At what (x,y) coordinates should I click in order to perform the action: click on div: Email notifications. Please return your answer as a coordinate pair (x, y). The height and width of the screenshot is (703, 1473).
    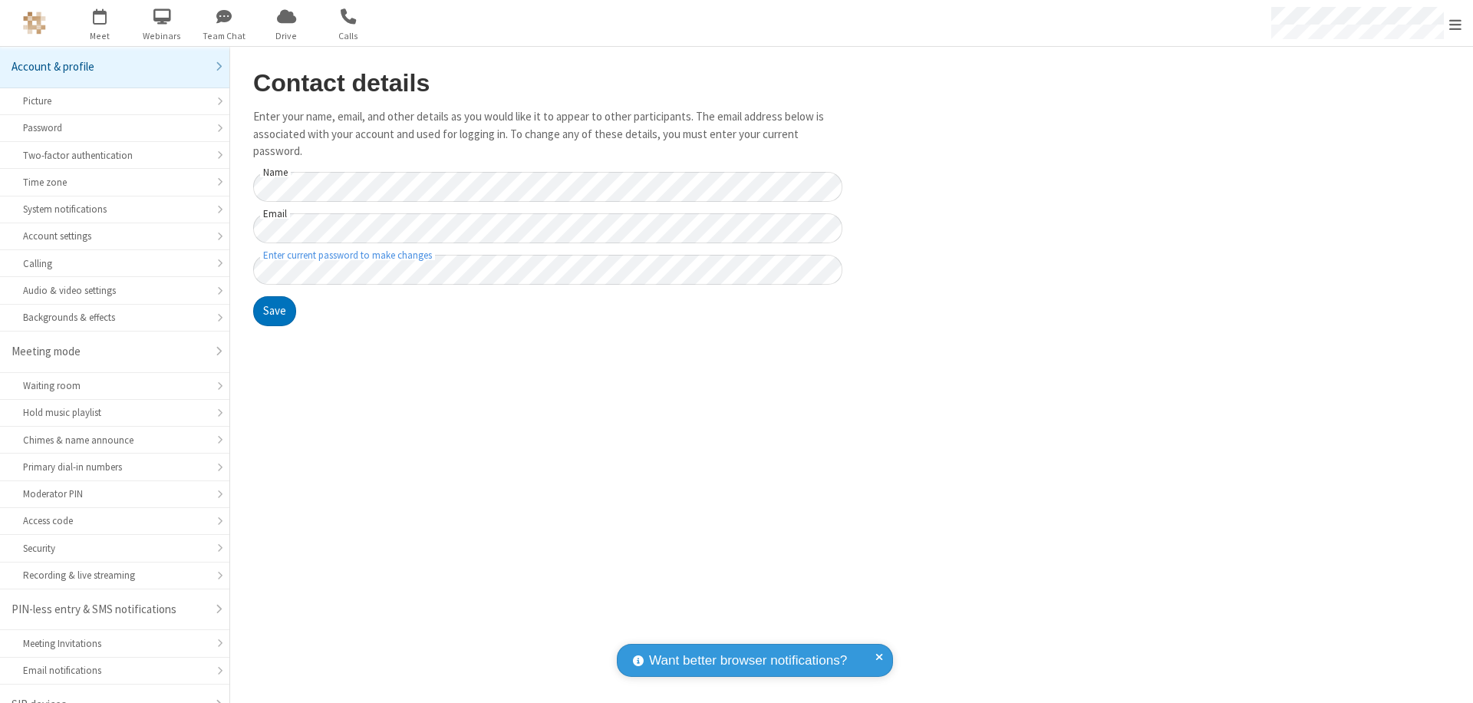
    Looking at the image, I should click on (114, 670).